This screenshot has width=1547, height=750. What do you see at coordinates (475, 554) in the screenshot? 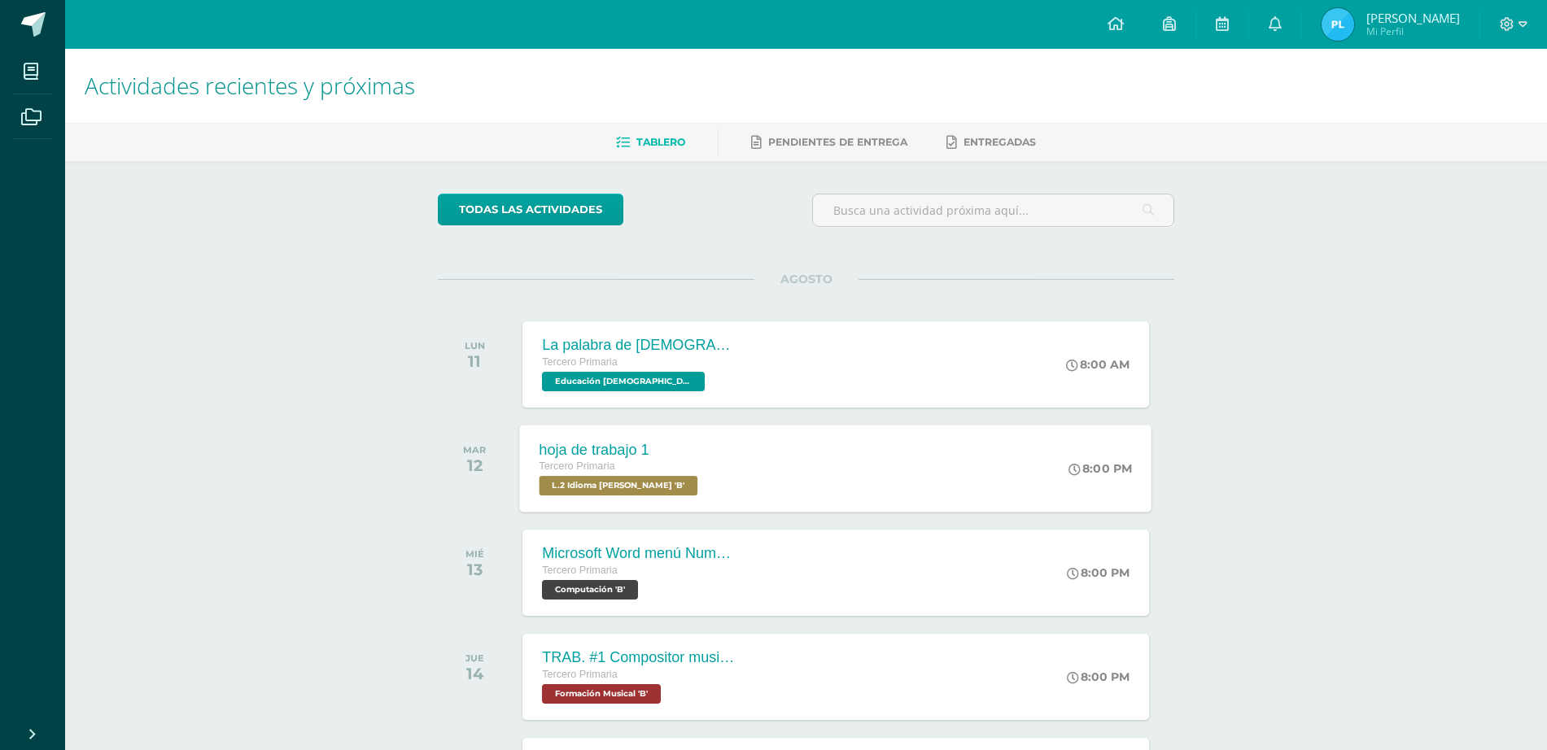
I see `div: MIÉ` at bounding box center [475, 554].